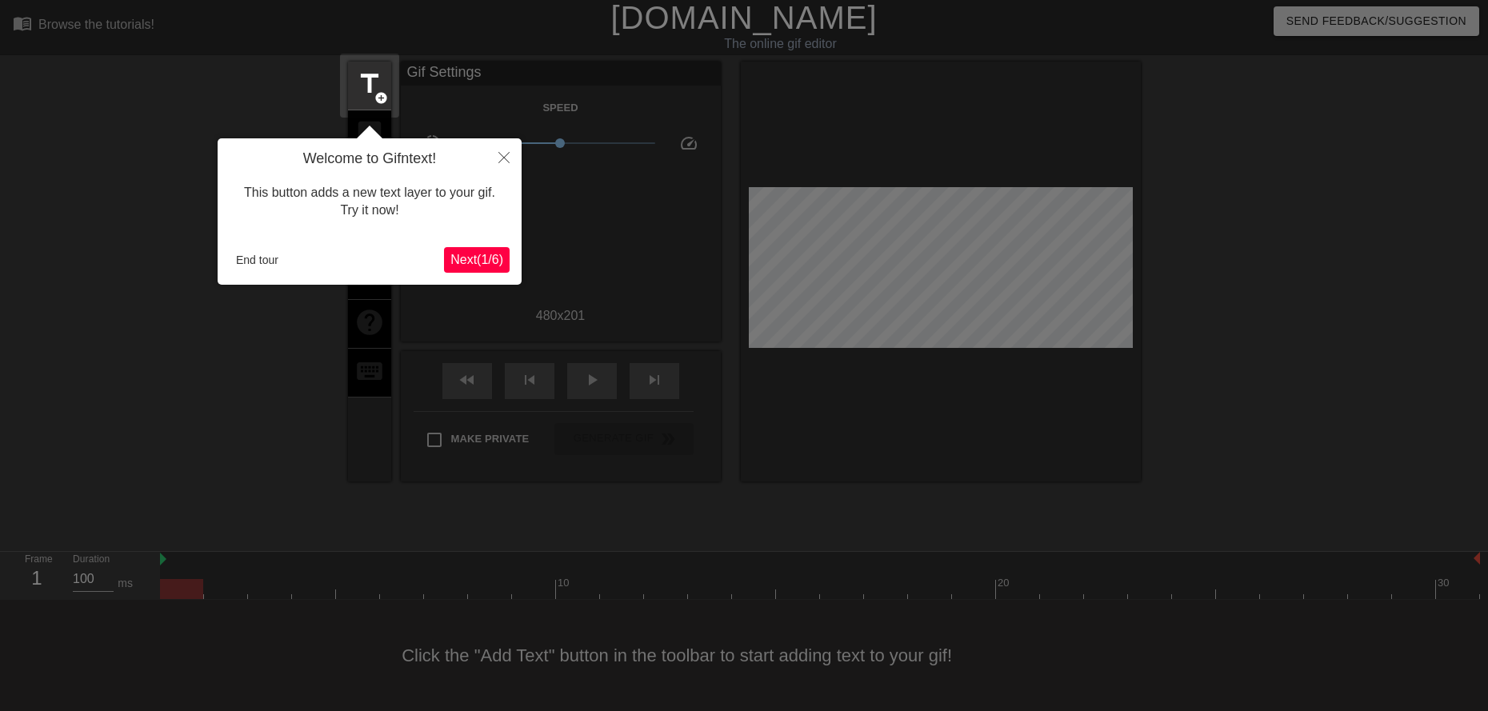 This screenshot has height=711, width=1488. What do you see at coordinates (477, 259) in the screenshot?
I see `span: Next ( 1 / 6 )` at bounding box center [477, 259].